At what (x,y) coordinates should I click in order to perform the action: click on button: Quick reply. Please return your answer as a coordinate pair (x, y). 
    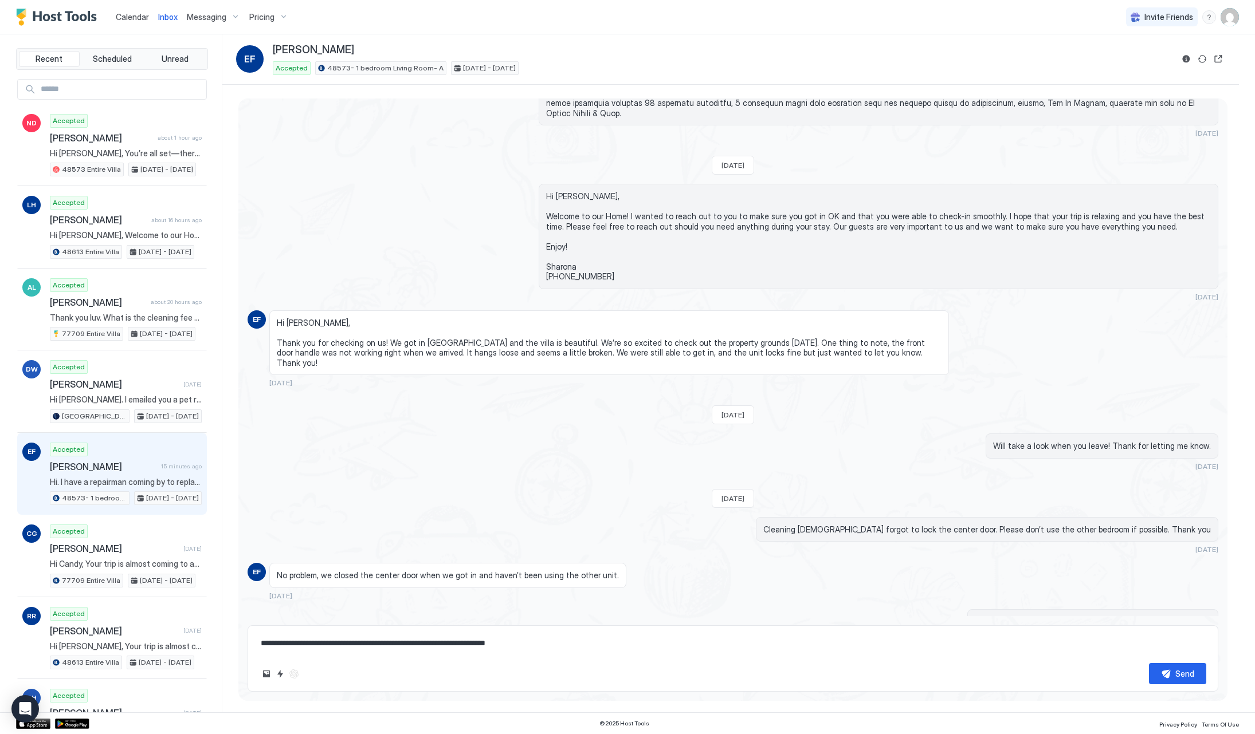
    Looking at the image, I should click on (280, 674).